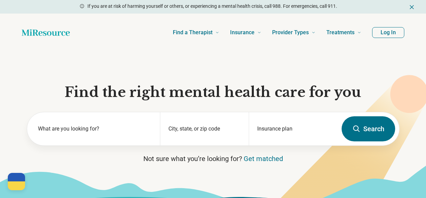 The width and height of the screenshot is (426, 198). I want to click on p: If you are at risk of harming yourself or others, or experiencing a mental health crisis, call 98..., so click(212, 6).